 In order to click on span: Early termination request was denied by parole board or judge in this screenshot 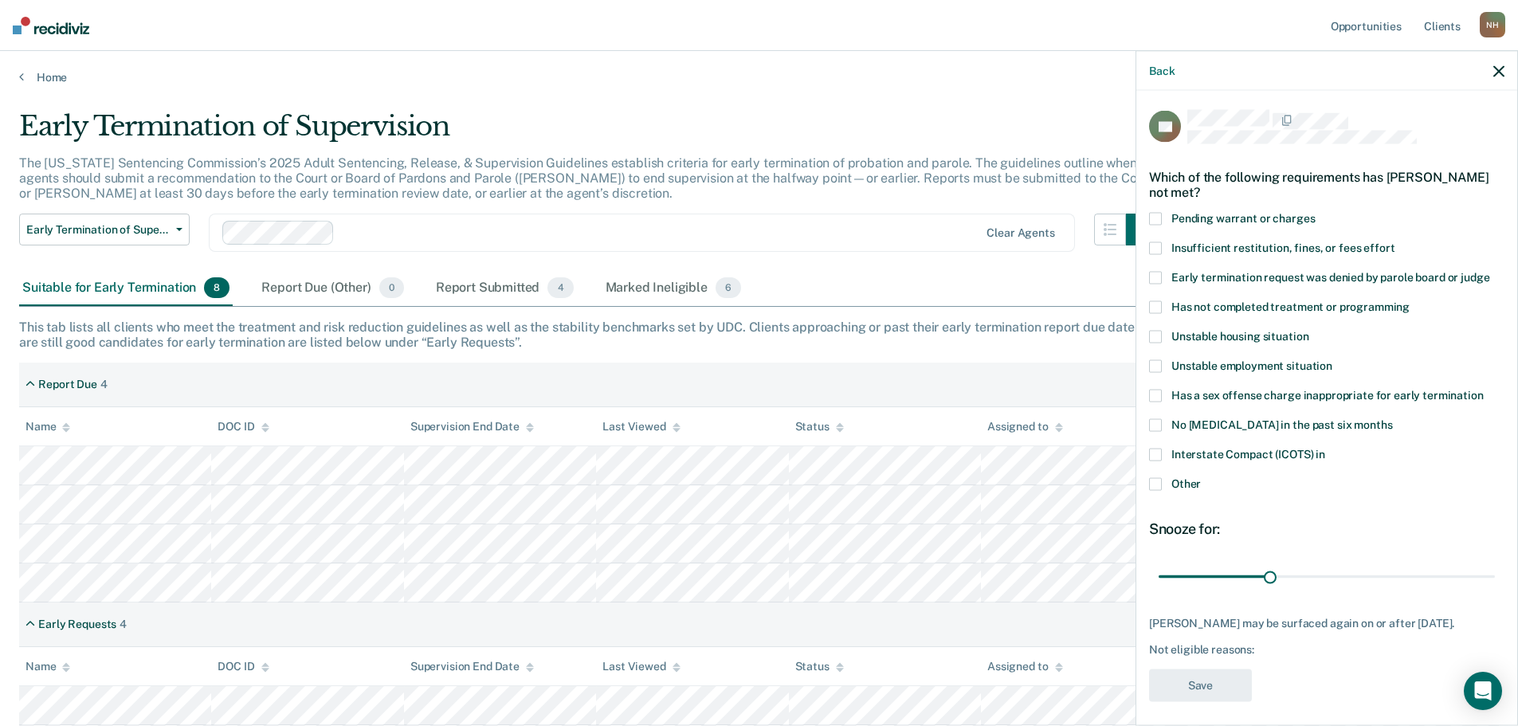, I will do `click(1330, 276)`.